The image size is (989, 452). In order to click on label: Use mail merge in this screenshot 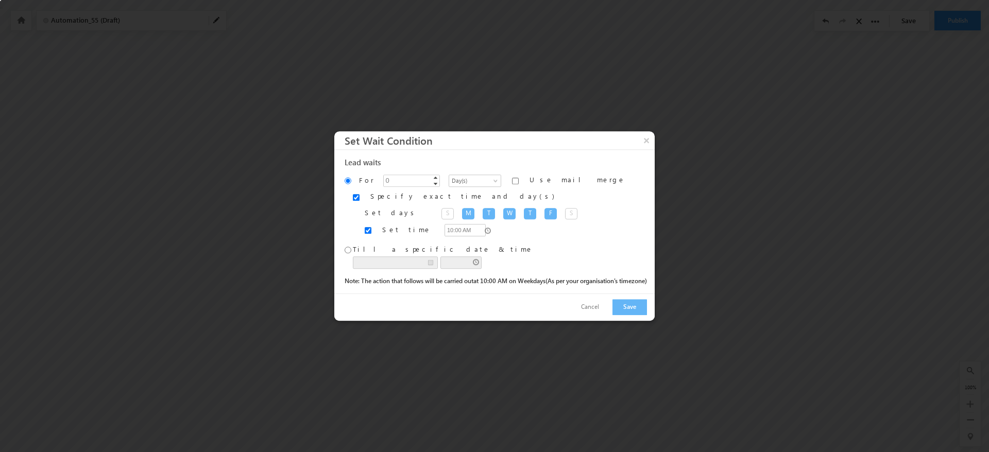, I will do `click(577, 180)`.